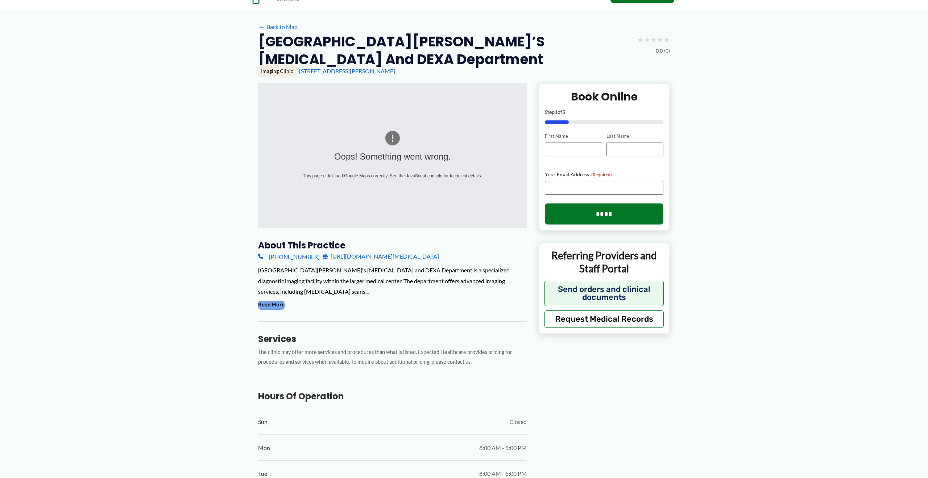  What do you see at coordinates (263, 422) in the screenshot?
I see `span: Sun` at bounding box center [263, 422].